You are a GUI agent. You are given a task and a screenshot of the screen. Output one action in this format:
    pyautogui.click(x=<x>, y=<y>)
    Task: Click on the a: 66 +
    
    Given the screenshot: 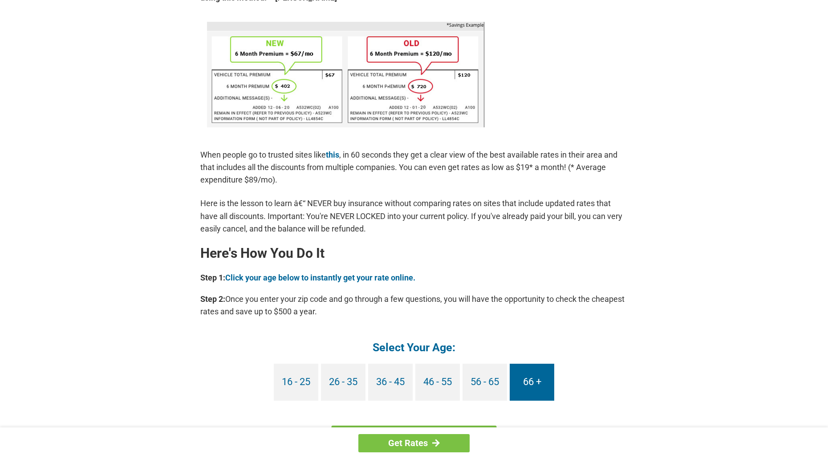 What is the action you would take?
    pyautogui.click(x=532, y=382)
    